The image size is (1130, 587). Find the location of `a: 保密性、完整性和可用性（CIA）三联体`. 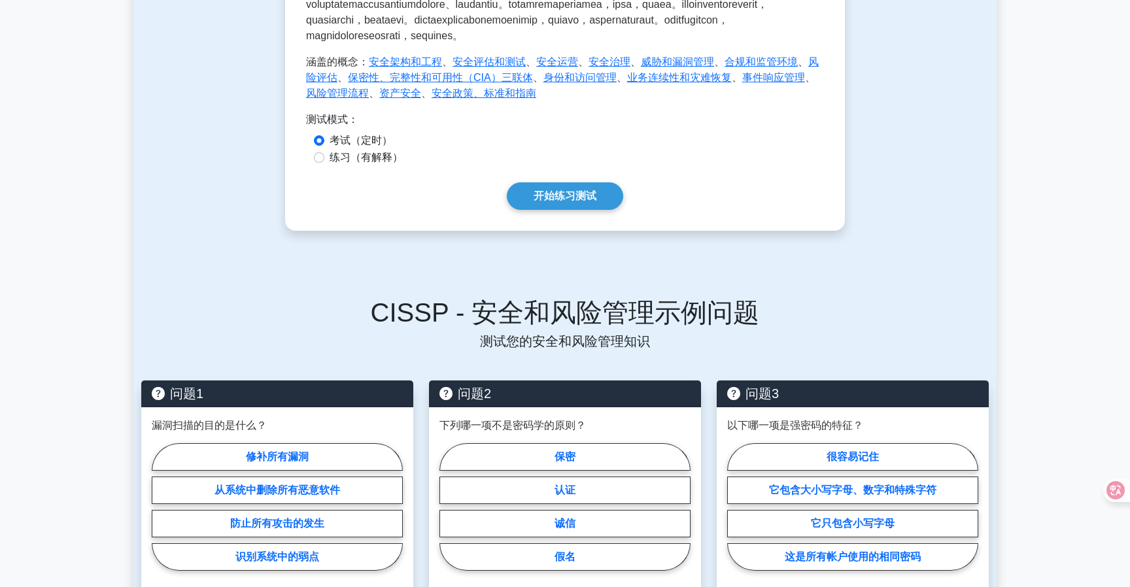

a: 保密性、完整性和可用性（CIA）三联体 is located at coordinates (440, 77).